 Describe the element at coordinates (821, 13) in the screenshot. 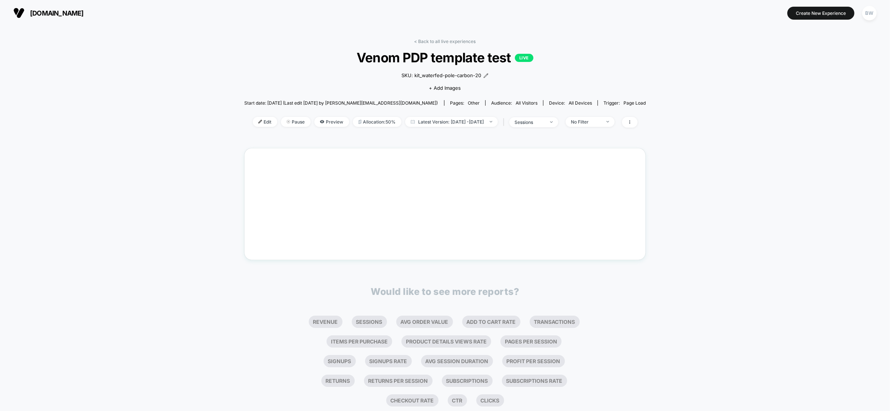

I see `button: Create New Experience` at that location.